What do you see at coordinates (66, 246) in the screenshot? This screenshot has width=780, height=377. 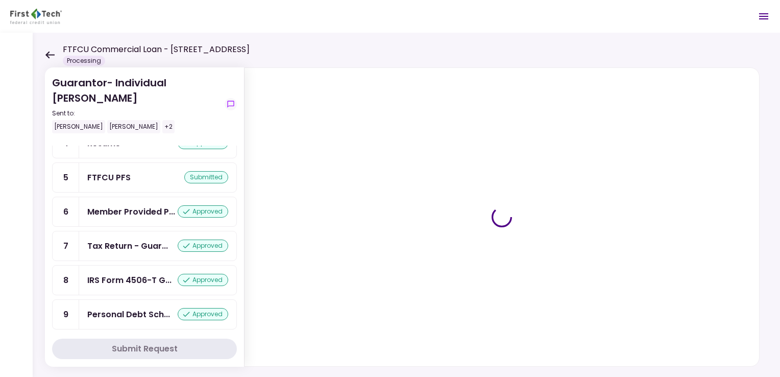 I see `div: 7` at bounding box center [66, 246].